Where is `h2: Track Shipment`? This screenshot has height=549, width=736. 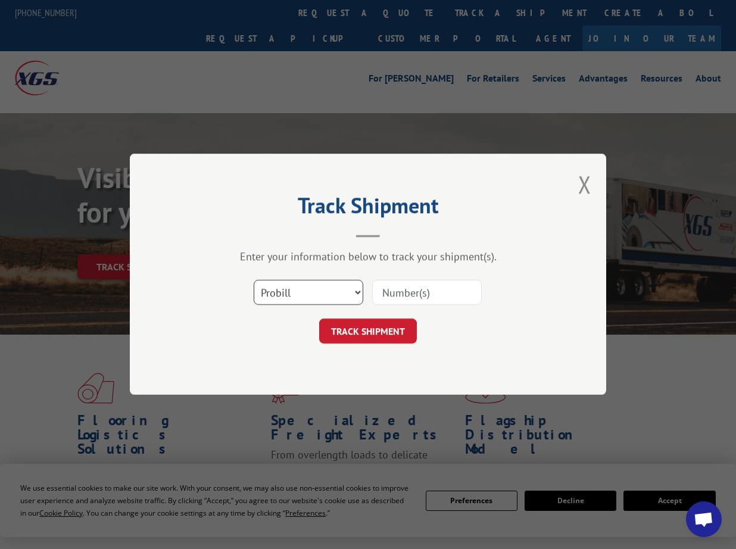 h2: Track Shipment is located at coordinates (368, 208).